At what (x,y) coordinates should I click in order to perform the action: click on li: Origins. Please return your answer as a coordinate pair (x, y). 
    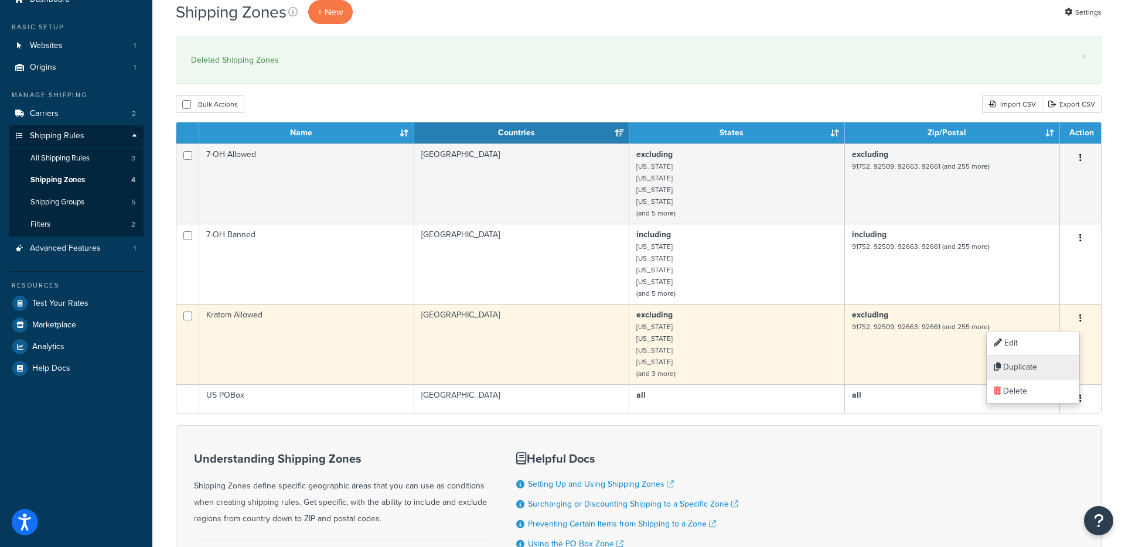
    Looking at the image, I should click on (76, 67).